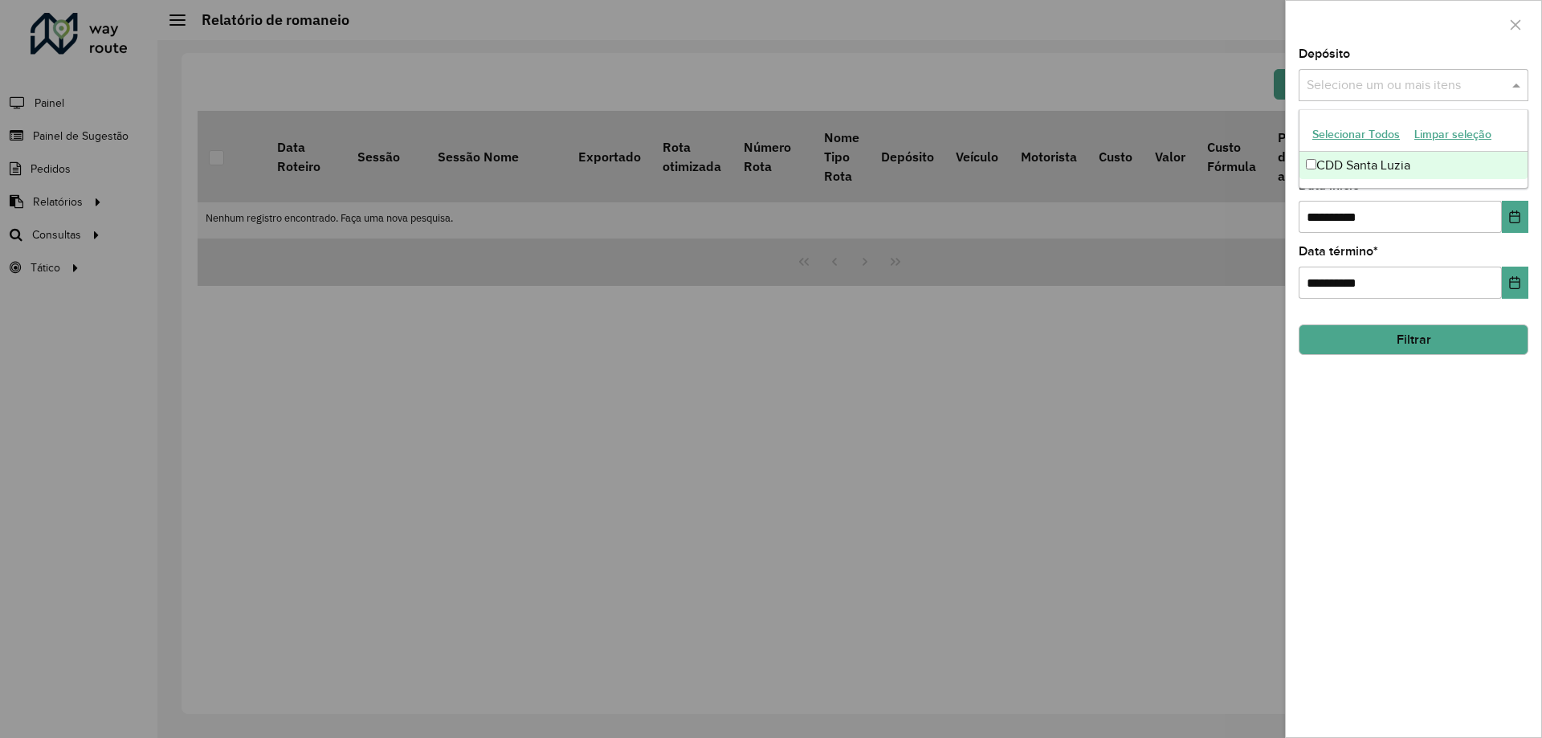 The height and width of the screenshot is (738, 1542). I want to click on button: Limpar seleção, so click(1453, 134).